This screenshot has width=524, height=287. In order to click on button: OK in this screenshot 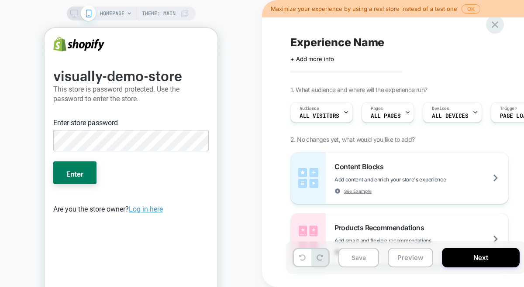, I will do `click(471, 9)`.